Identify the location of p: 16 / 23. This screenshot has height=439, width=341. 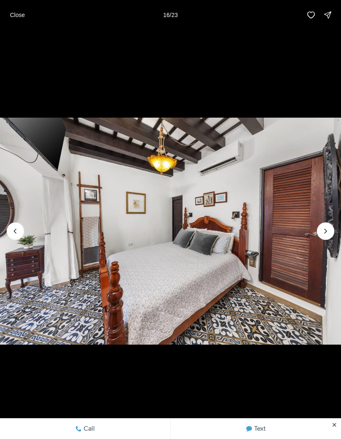
(170, 15).